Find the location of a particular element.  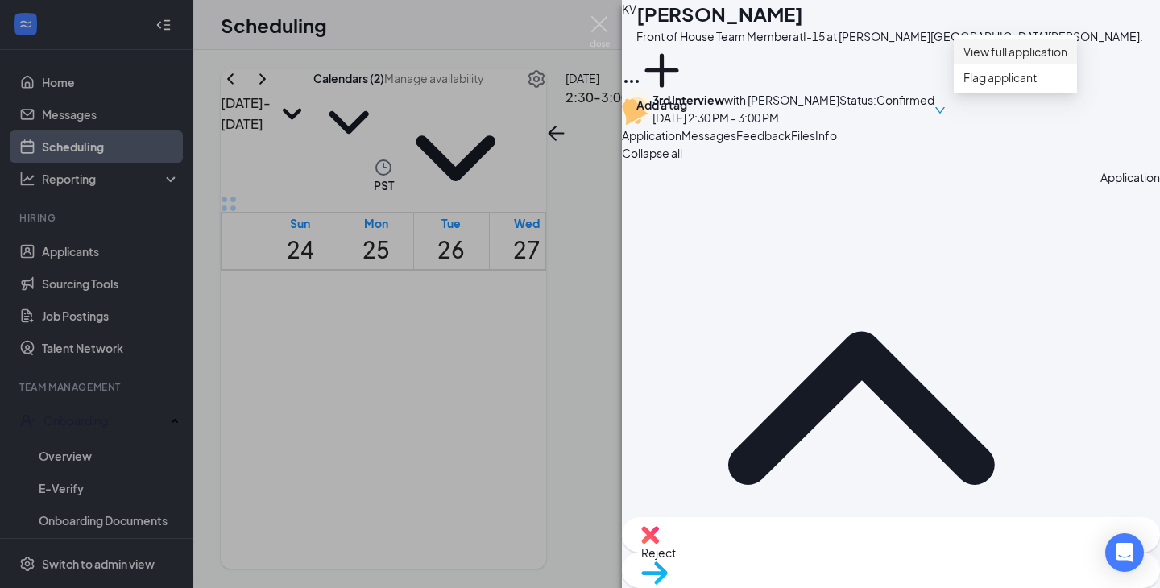

span: Feedback is located at coordinates (764, 135).